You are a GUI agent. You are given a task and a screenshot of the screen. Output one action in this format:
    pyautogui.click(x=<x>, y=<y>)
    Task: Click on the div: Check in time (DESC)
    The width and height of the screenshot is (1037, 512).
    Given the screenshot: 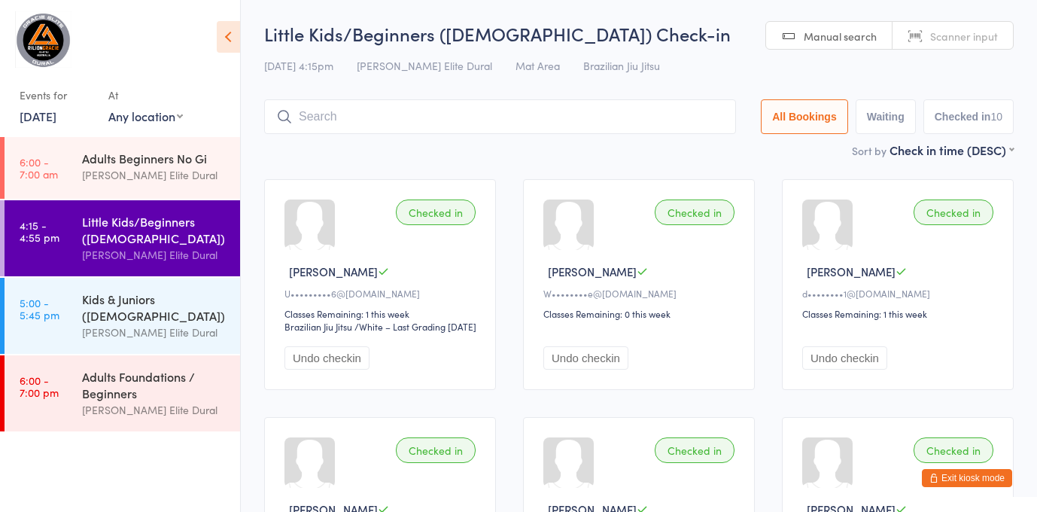 What is the action you would take?
    pyautogui.click(x=951, y=150)
    